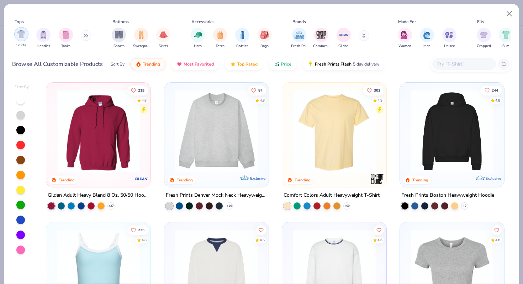 The width and height of the screenshot is (523, 284). Describe the element at coordinates (332, 195) in the screenshot. I see `div: Comfort Colors Adult Heavyweight T-Shirt` at that location.